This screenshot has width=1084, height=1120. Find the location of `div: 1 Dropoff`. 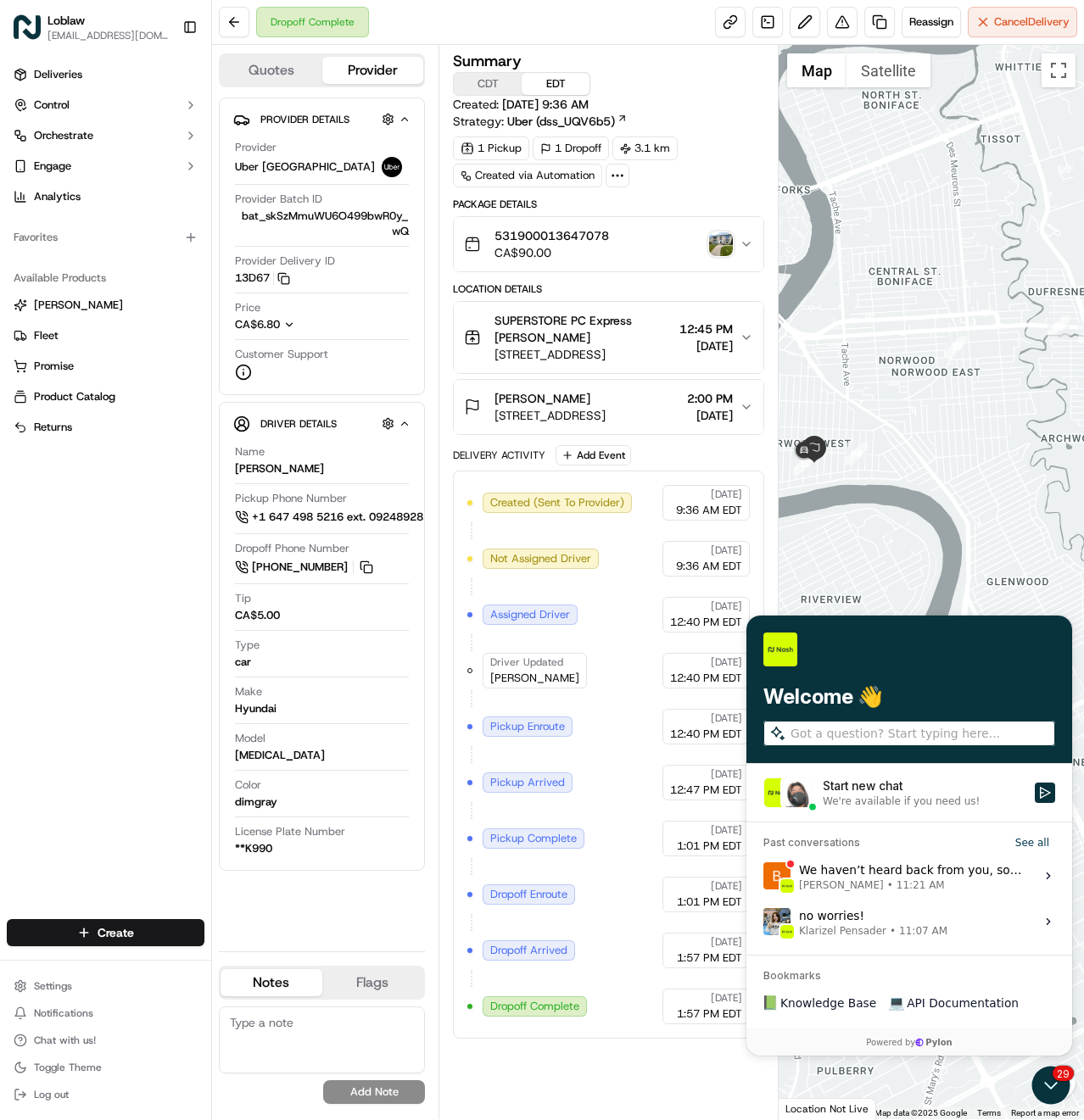

div: 1 Dropoff is located at coordinates (570, 148).